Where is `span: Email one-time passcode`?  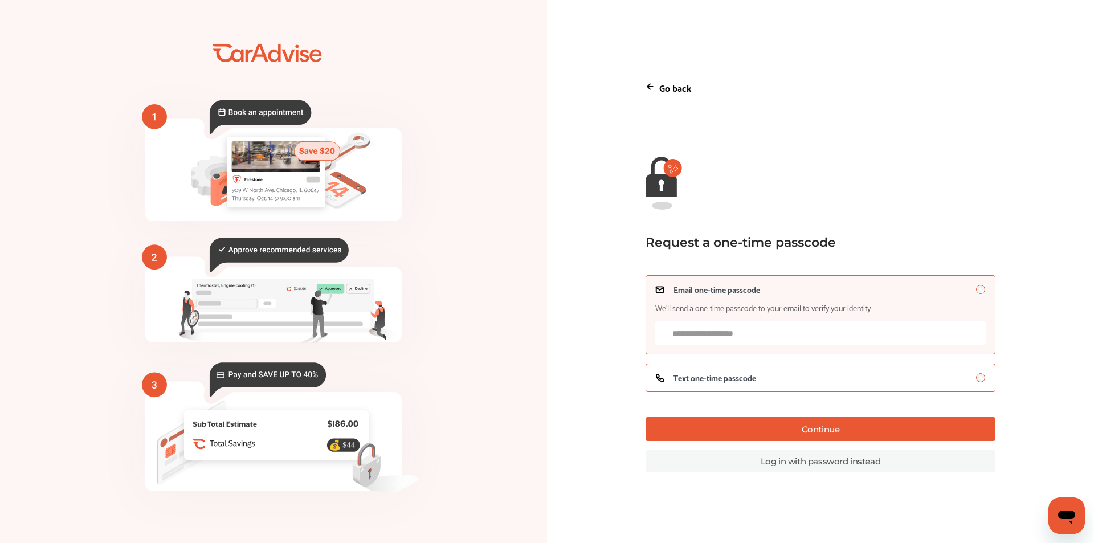 span: Email one-time passcode is located at coordinates (717, 290).